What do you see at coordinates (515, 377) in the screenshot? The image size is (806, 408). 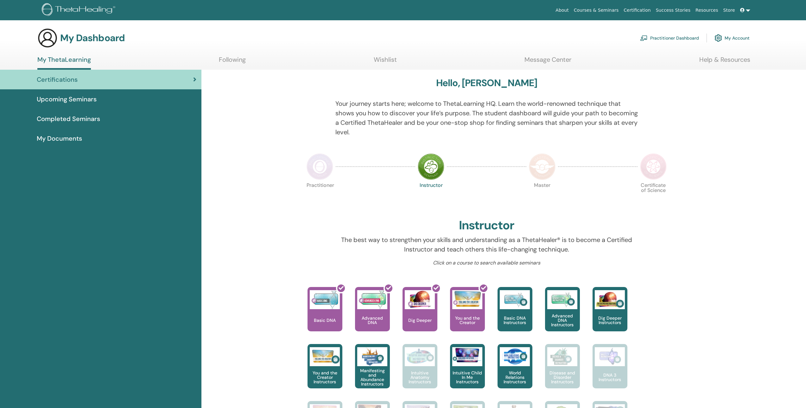 I see `p: World Relations Instructors` at bounding box center [515, 377].